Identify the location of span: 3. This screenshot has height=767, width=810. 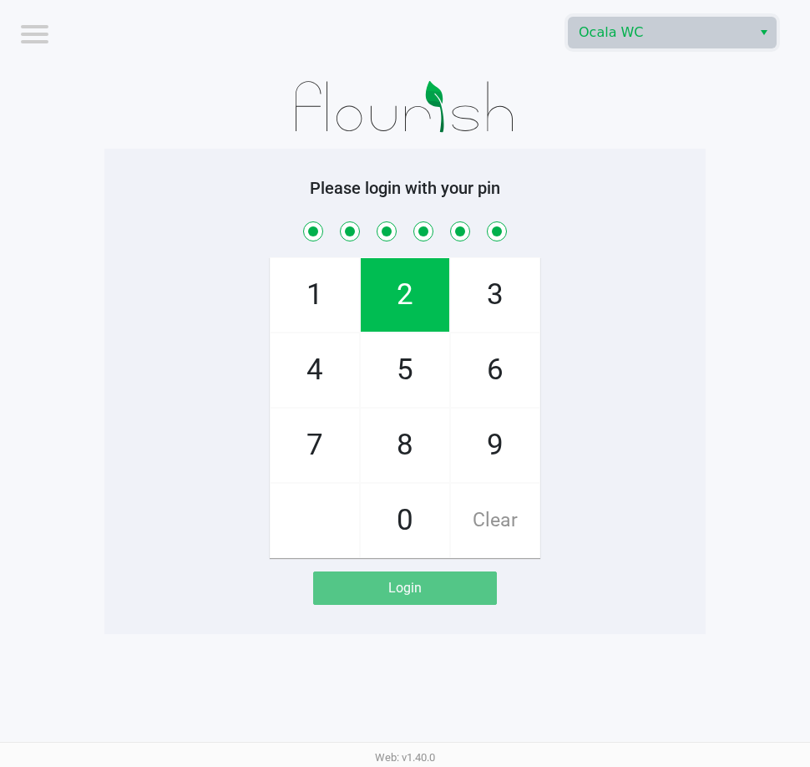
(495, 295).